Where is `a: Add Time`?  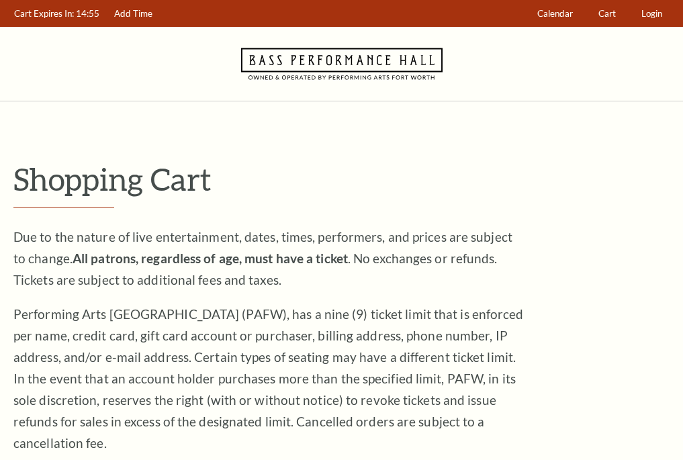 a: Add Time is located at coordinates (134, 13).